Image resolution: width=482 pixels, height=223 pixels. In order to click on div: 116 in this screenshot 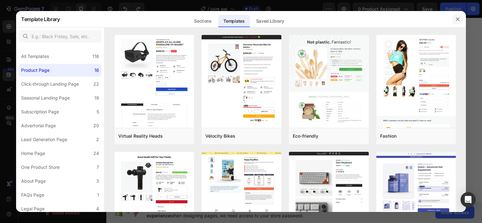, I will do `click(96, 56)`.